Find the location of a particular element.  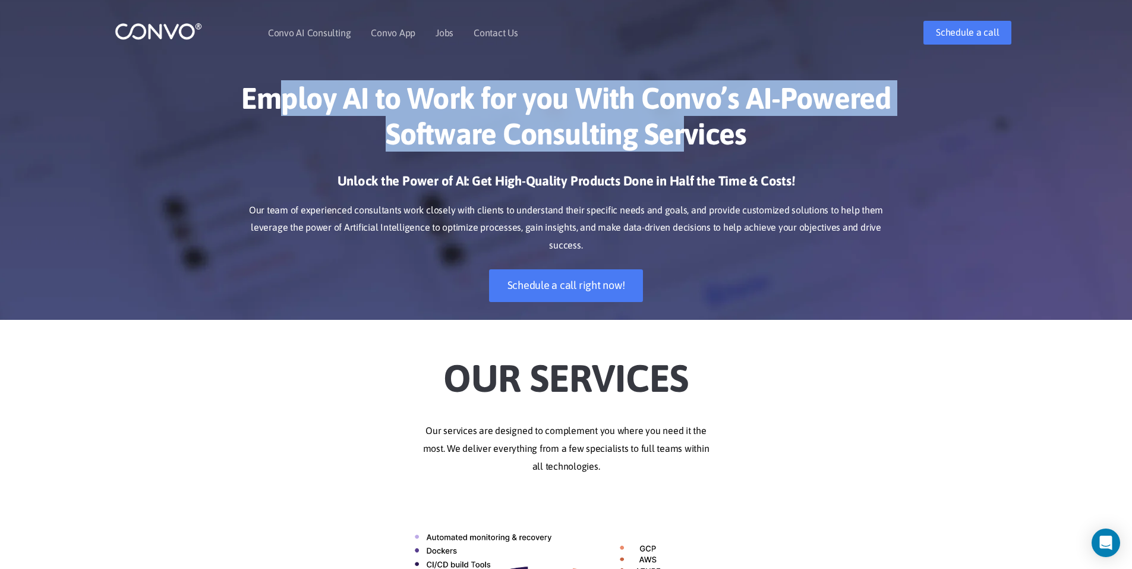

div: Open Intercom Messenger is located at coordinates (1106, 543).